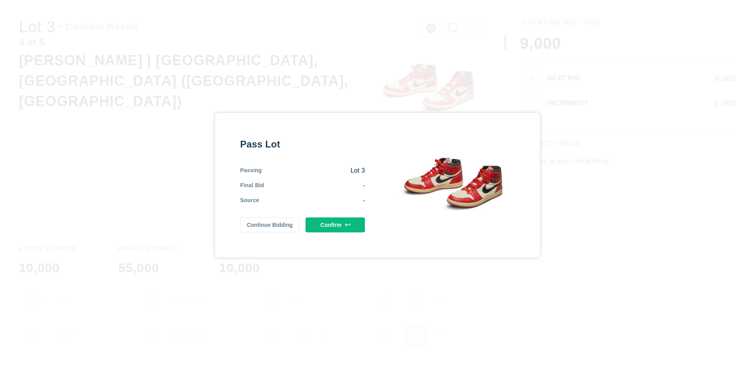  What do you see at coordinates (335, 225) in the screenshot?
I see `button: Confirm` at bounding box center [335, 225].